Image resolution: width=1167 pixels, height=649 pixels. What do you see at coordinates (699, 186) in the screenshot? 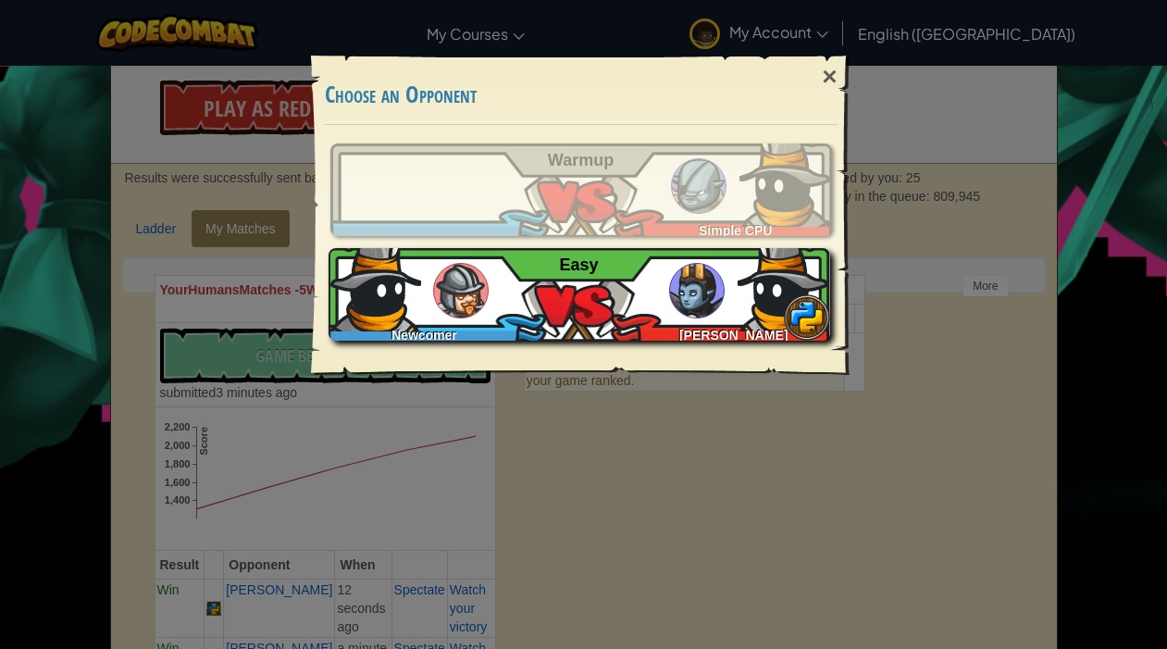
I see `img: ogres_ladder_tutorial.png` at bounding box center [699, 186].